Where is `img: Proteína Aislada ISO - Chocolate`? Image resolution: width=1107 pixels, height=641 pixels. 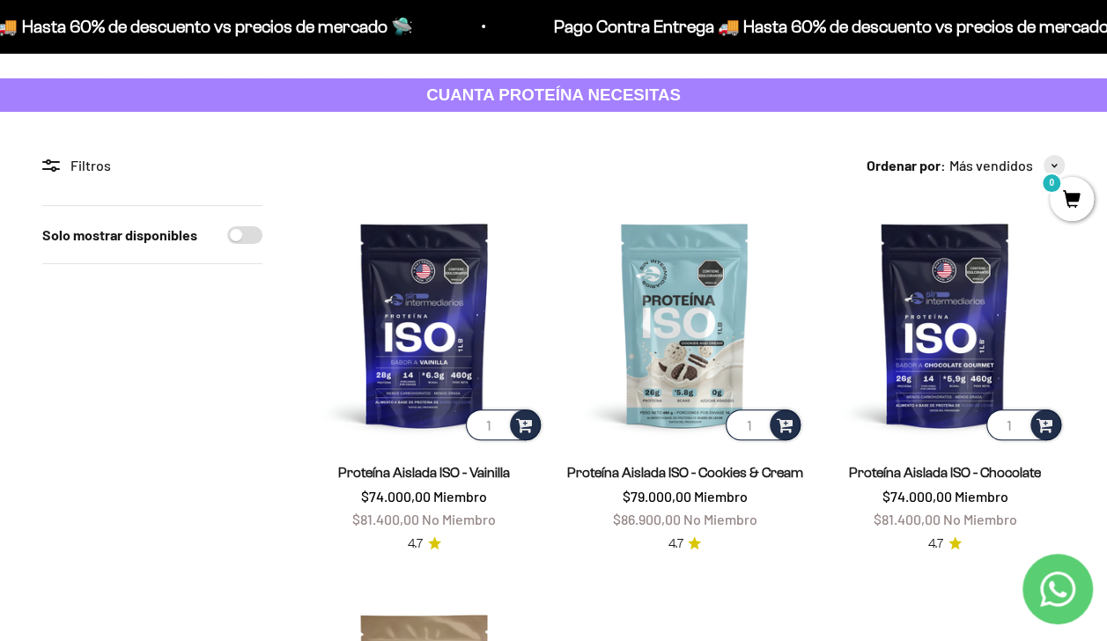
img: Proteína Aislada ISO - Chocolate is located at coordinates (945, 325).